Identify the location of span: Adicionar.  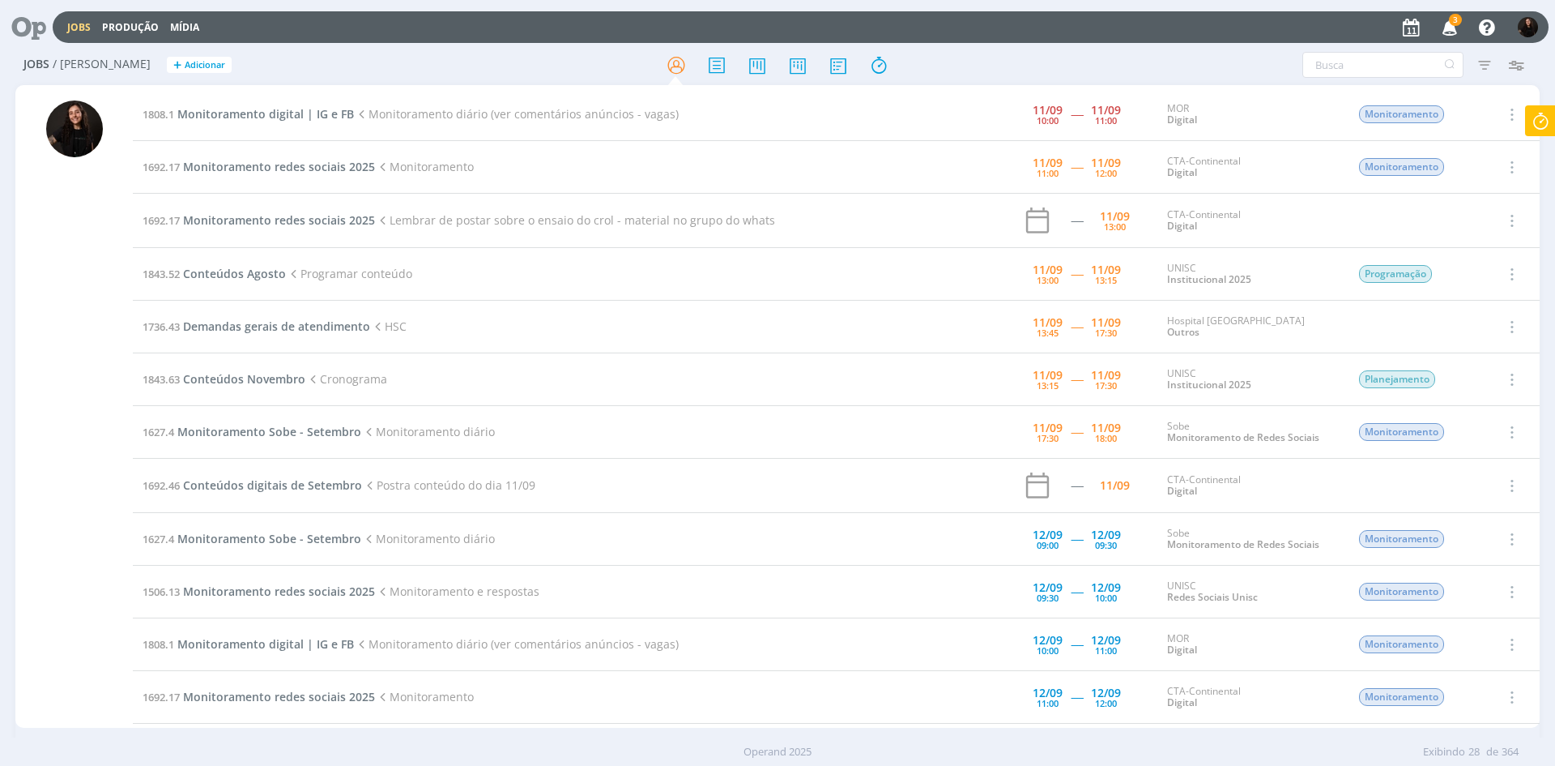
(205, 65).